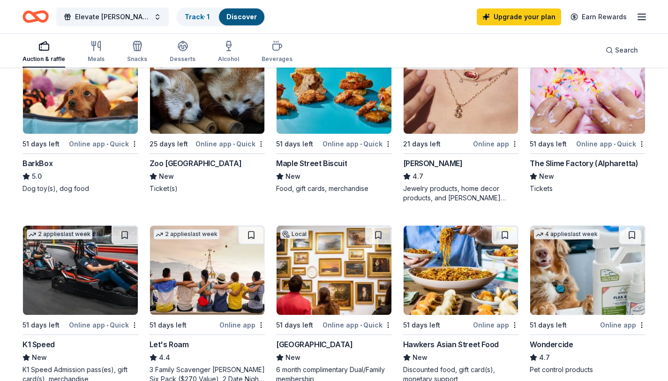 The width and height of the screenshot is (668, 381). What do you see at coordinates (311, 163) in the screenshot?
I see `div: Maple Street Biscuit` at bounding box center [311, 163].